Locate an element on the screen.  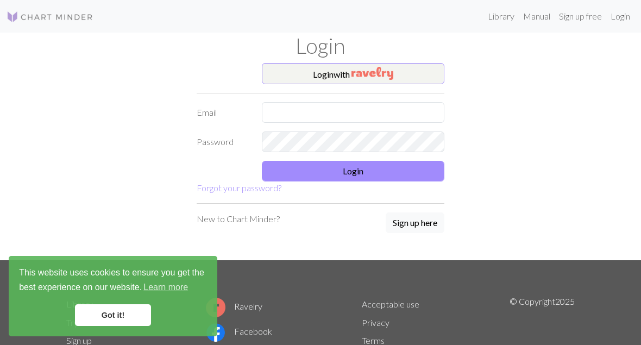
div: cookieconsent is located at coordinates (113, 296).